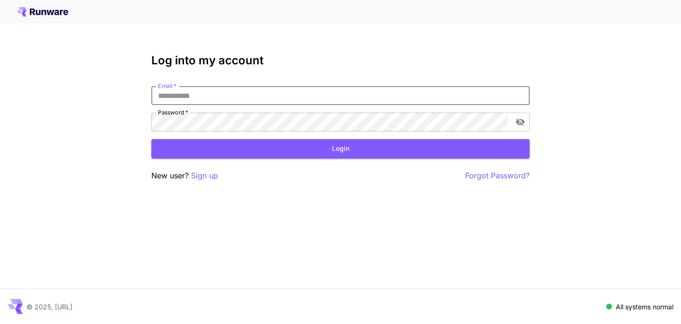 This screenshot has width=681, height=324. What do you see at coordinates (184, 175) in the screenshot?
I see `p: New user?` at bounding box center [184, 175].